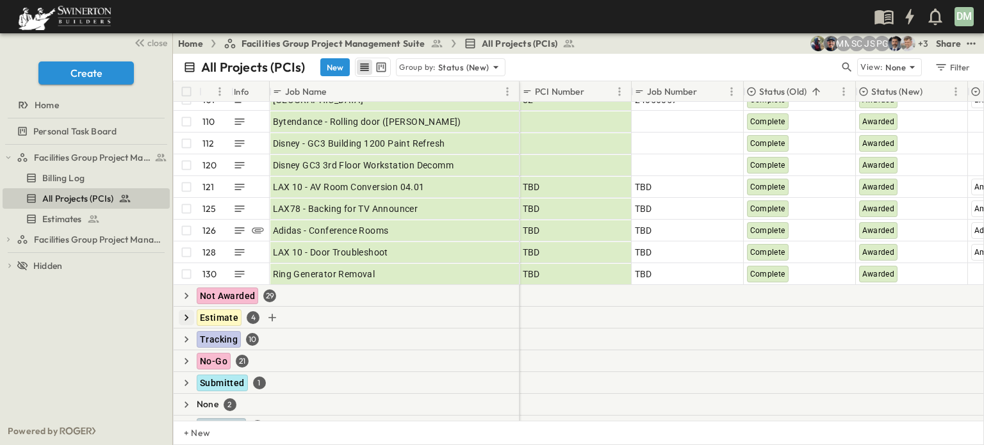  I want to click on p: + New, so click(188, 433).